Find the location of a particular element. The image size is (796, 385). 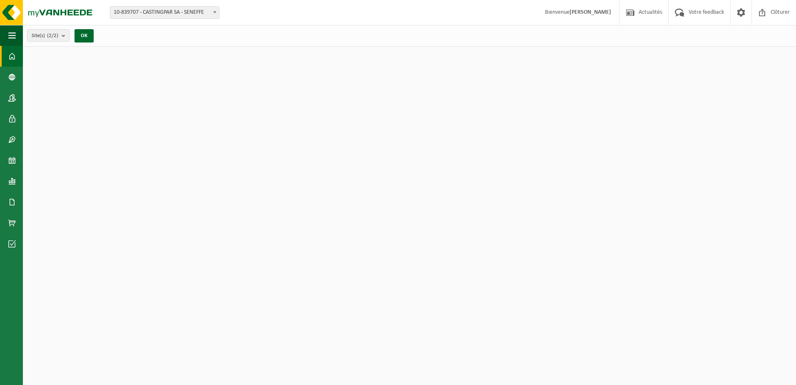

button: Site(s)(2/2) is located at coordinates (48, 35).